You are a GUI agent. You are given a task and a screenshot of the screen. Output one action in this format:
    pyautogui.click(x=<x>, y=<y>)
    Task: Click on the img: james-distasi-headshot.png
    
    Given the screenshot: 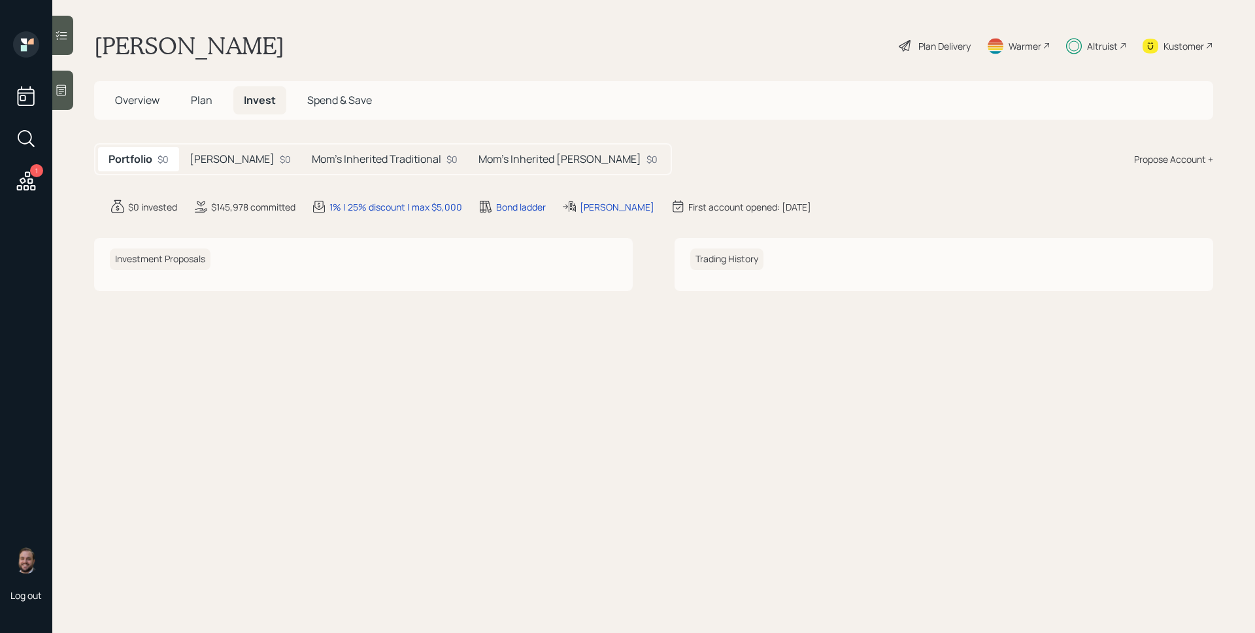 What is the action you would take?
    pyautogui.click(x=26, y=560)
    